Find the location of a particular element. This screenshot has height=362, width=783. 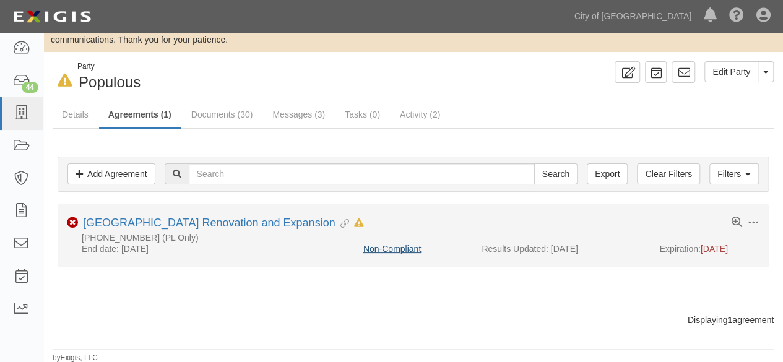

a: Tasks (0) is located at coordinates (362, 115).